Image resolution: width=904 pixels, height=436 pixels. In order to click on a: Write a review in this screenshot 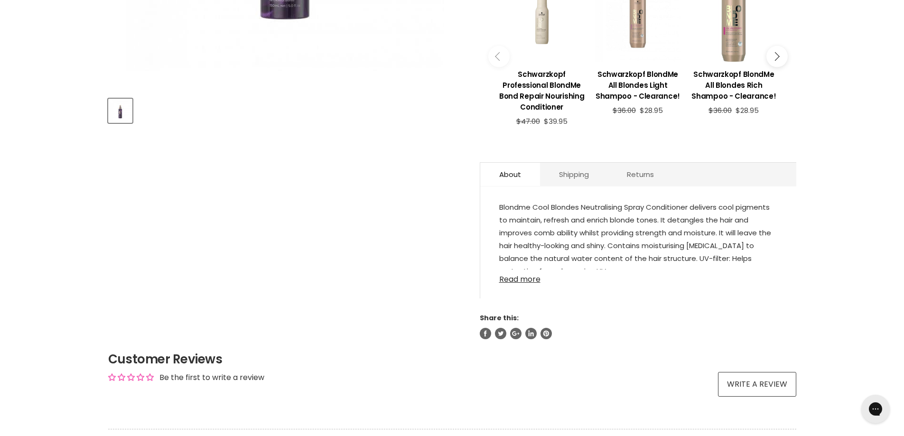, I will do `click(757, 384)`.